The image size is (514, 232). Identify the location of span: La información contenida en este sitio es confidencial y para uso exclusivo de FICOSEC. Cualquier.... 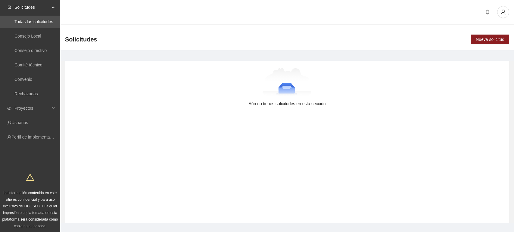
(30, 210).